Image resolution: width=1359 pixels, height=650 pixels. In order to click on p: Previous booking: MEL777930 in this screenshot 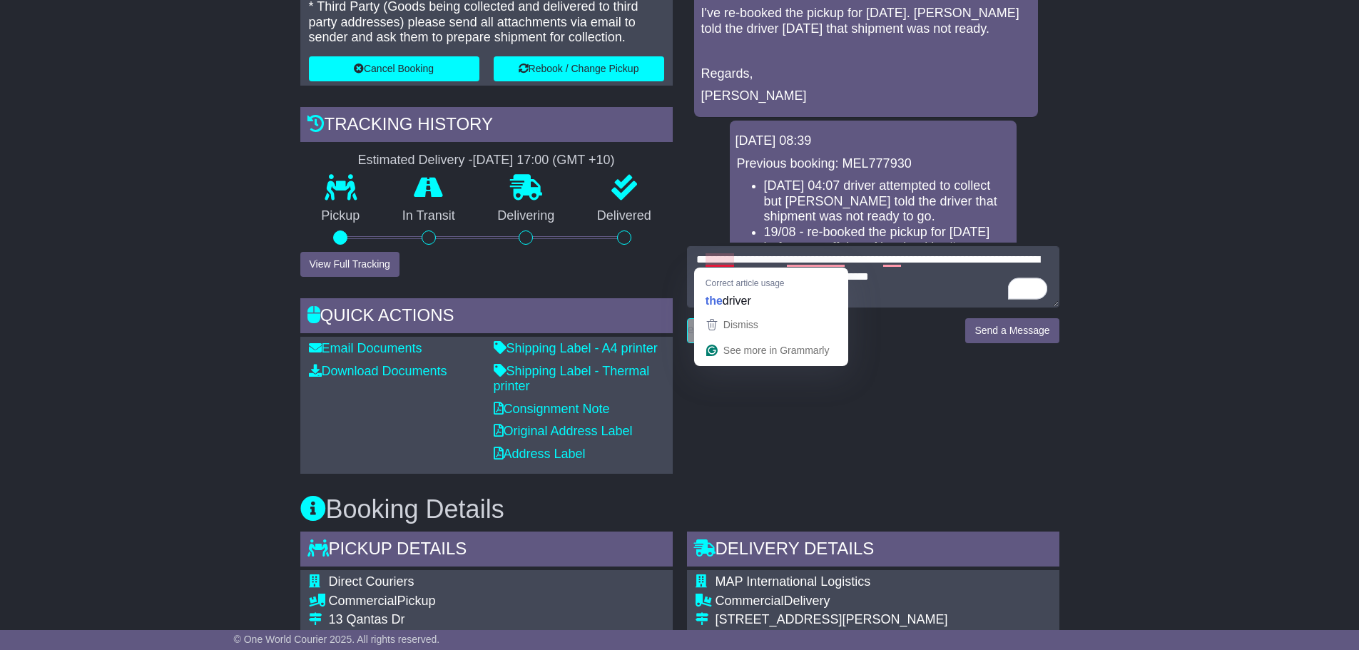, I will do `click(873, 164)`.